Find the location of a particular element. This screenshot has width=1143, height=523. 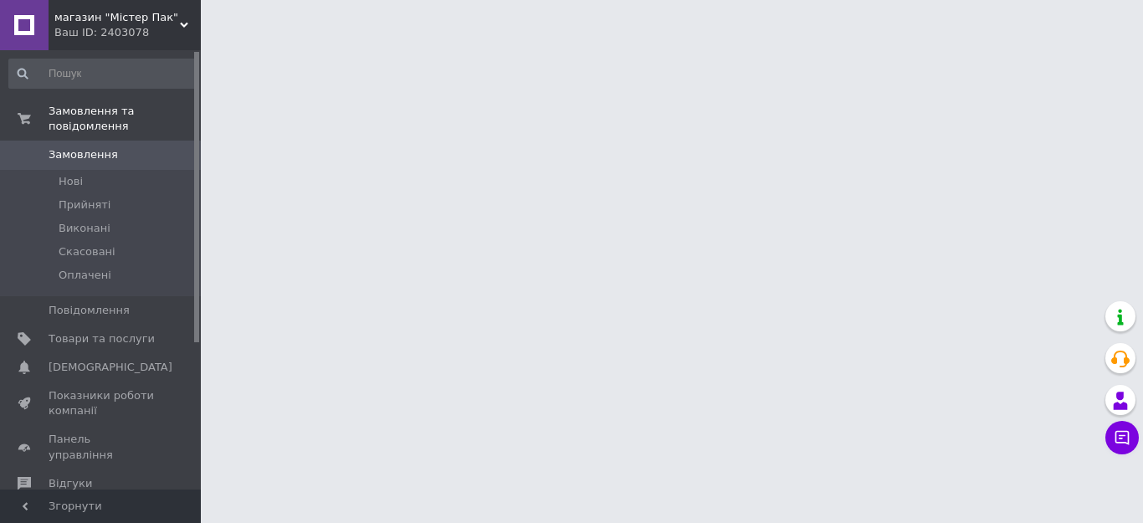

input: Пошук is located at coordinates (103, 74).